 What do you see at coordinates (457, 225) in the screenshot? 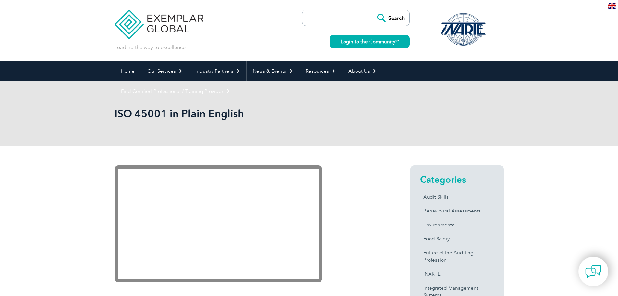
I see `a: Environmental` at bounding box center [457, 225].